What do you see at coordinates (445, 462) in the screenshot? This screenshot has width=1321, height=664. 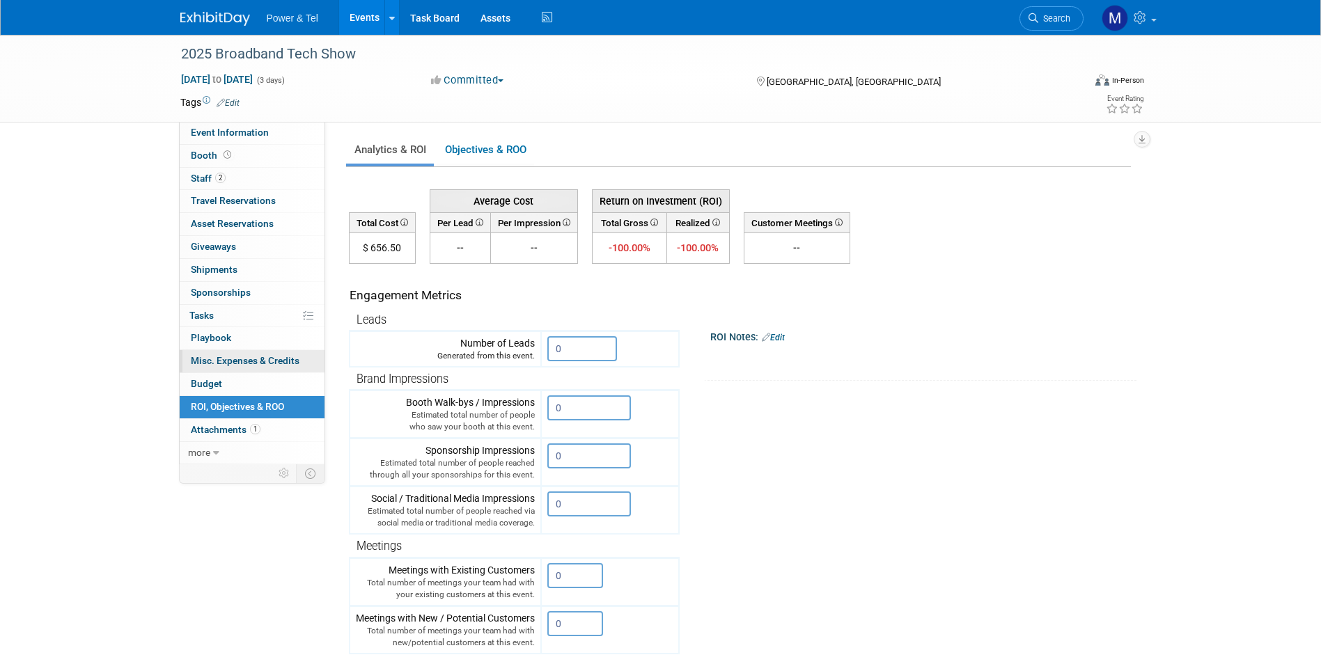 I see `div: Sponsorship Impressions` at bounding box center [445, 462].